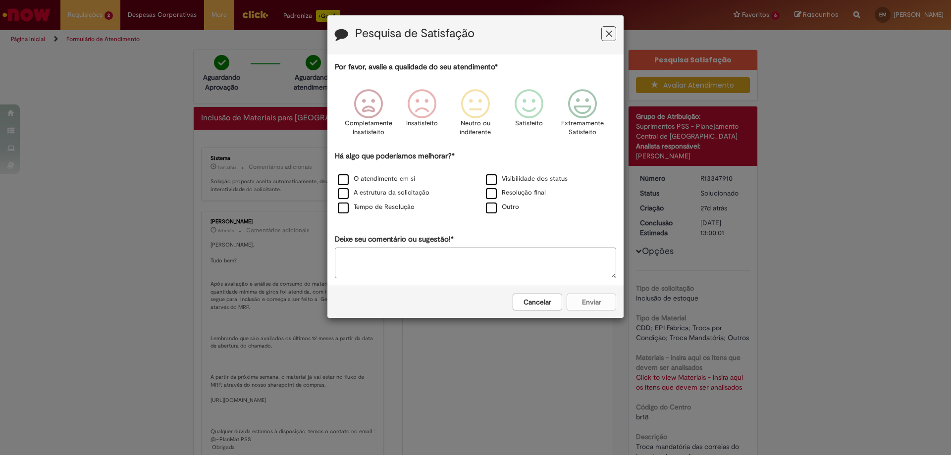  Describe the element at coordinates (516, 193) in the screenshot. I see `label: Resolução final` at that location.